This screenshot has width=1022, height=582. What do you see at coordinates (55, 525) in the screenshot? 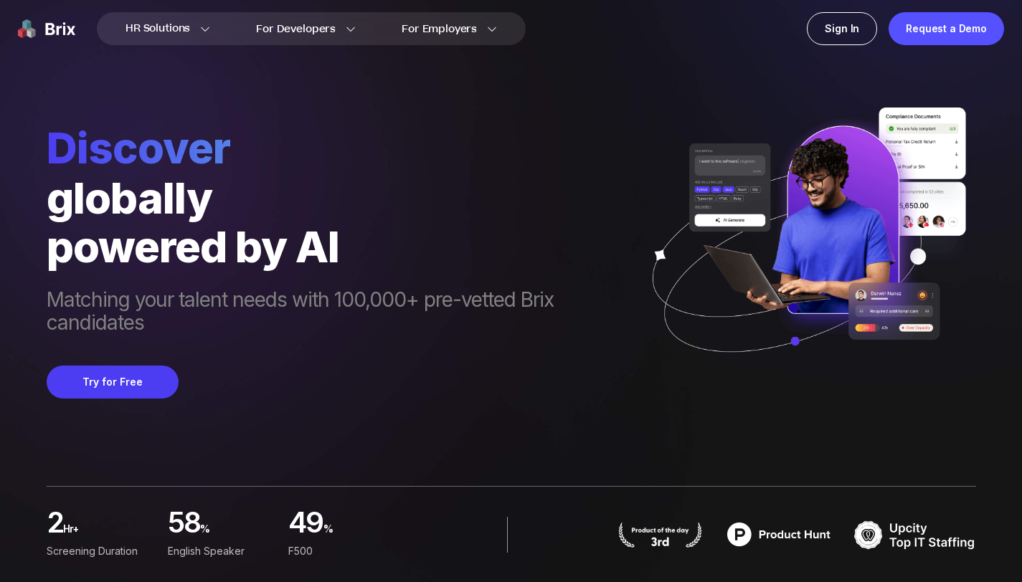
I see `span: 2` at bounding box center [55, 525].